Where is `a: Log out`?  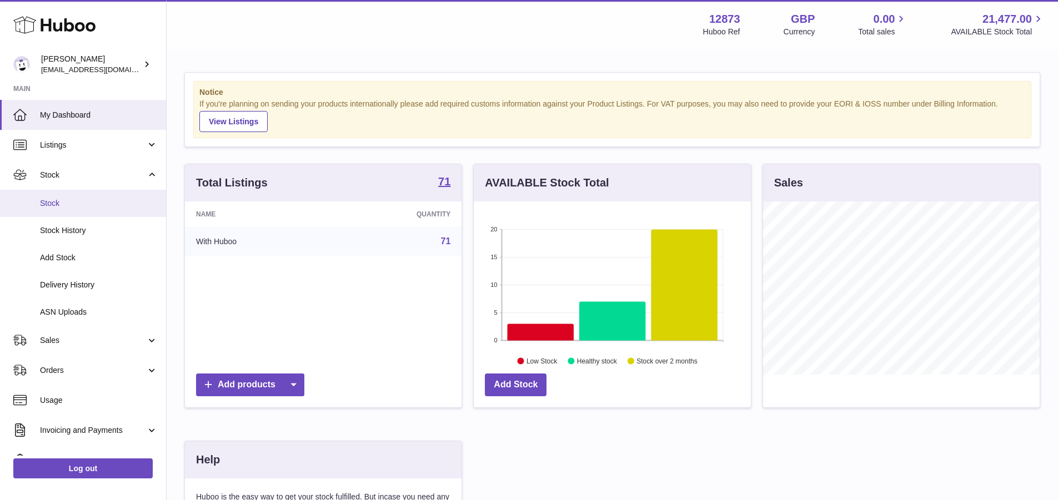 a: Log out is located at coordinates (83, 469).